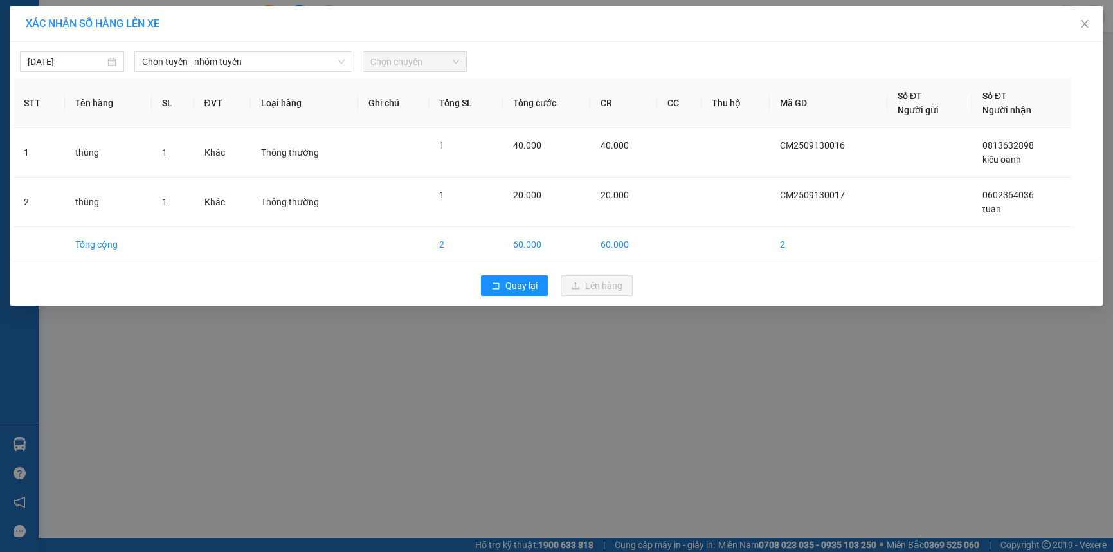 This screenshot has width=1113, height=552. I want to click on span: kiêu oanh, so click(1002, 159).